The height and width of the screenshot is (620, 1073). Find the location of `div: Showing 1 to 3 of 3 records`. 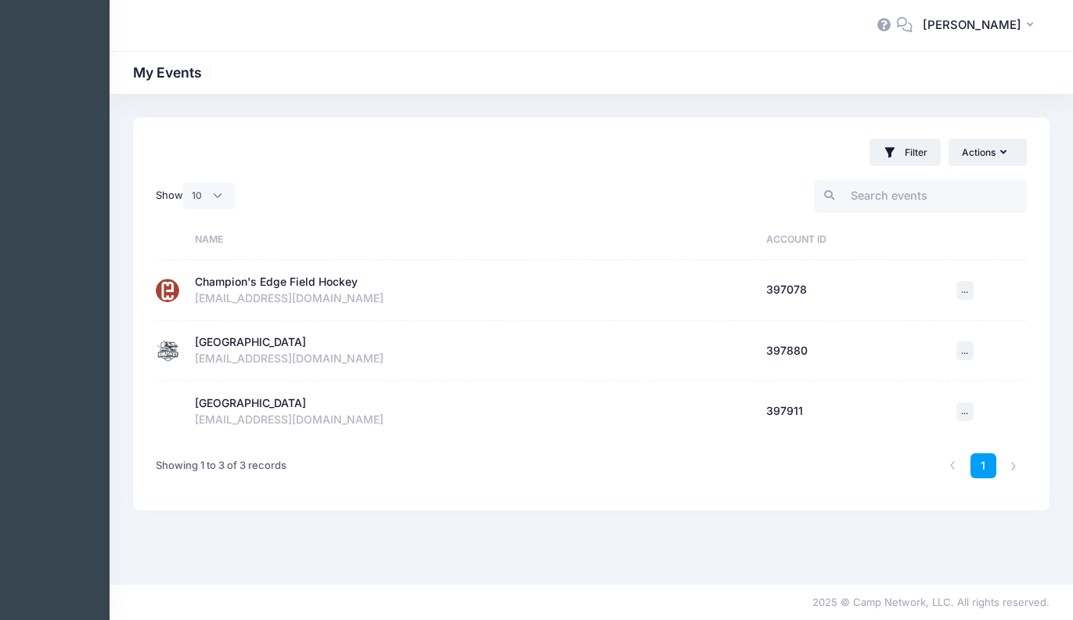

div: Showing 1 to 3 of 3 records is located at coordinates (221, 466).